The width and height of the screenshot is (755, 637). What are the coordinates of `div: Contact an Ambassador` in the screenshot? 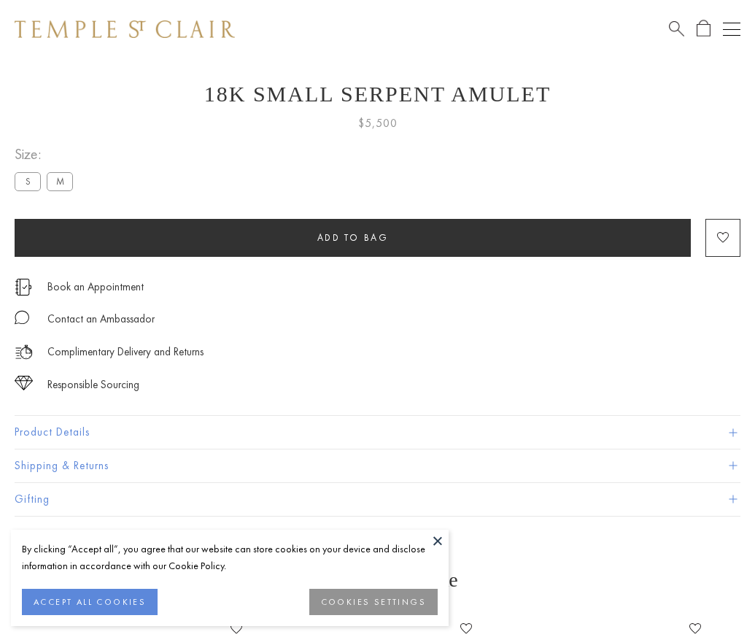 It's located at (101, 319).